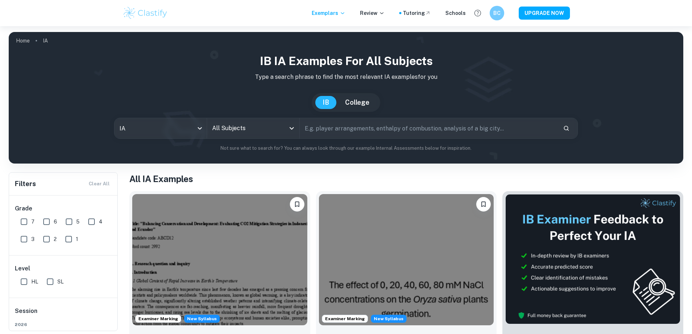 The height and width of the screenshot is (334, 692). Describe the element at coordinates (357, 102) in the screenshot. I see `button: College` at that location.